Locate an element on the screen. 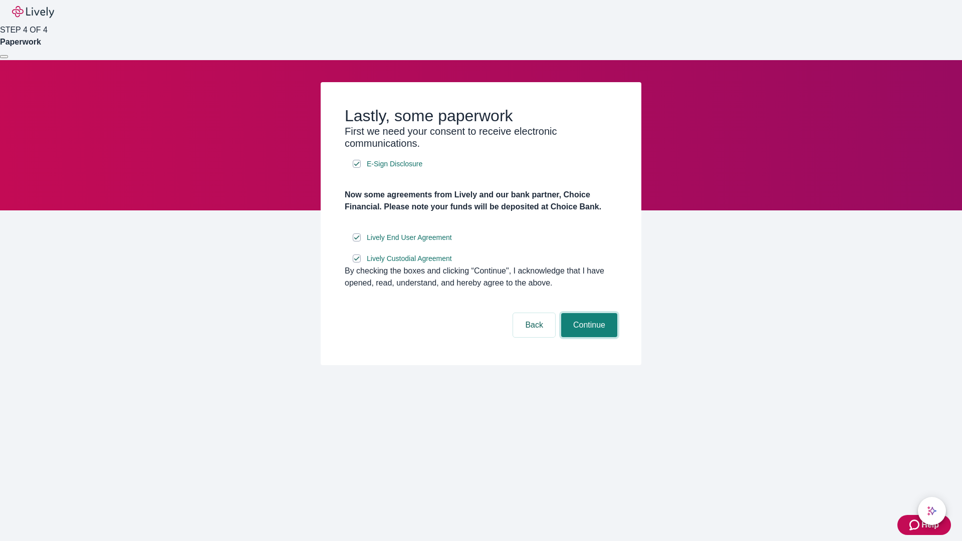 Image resolution: width=962 pixels, height=541 pixels. img: Lively is located at coordinates (33, 12).